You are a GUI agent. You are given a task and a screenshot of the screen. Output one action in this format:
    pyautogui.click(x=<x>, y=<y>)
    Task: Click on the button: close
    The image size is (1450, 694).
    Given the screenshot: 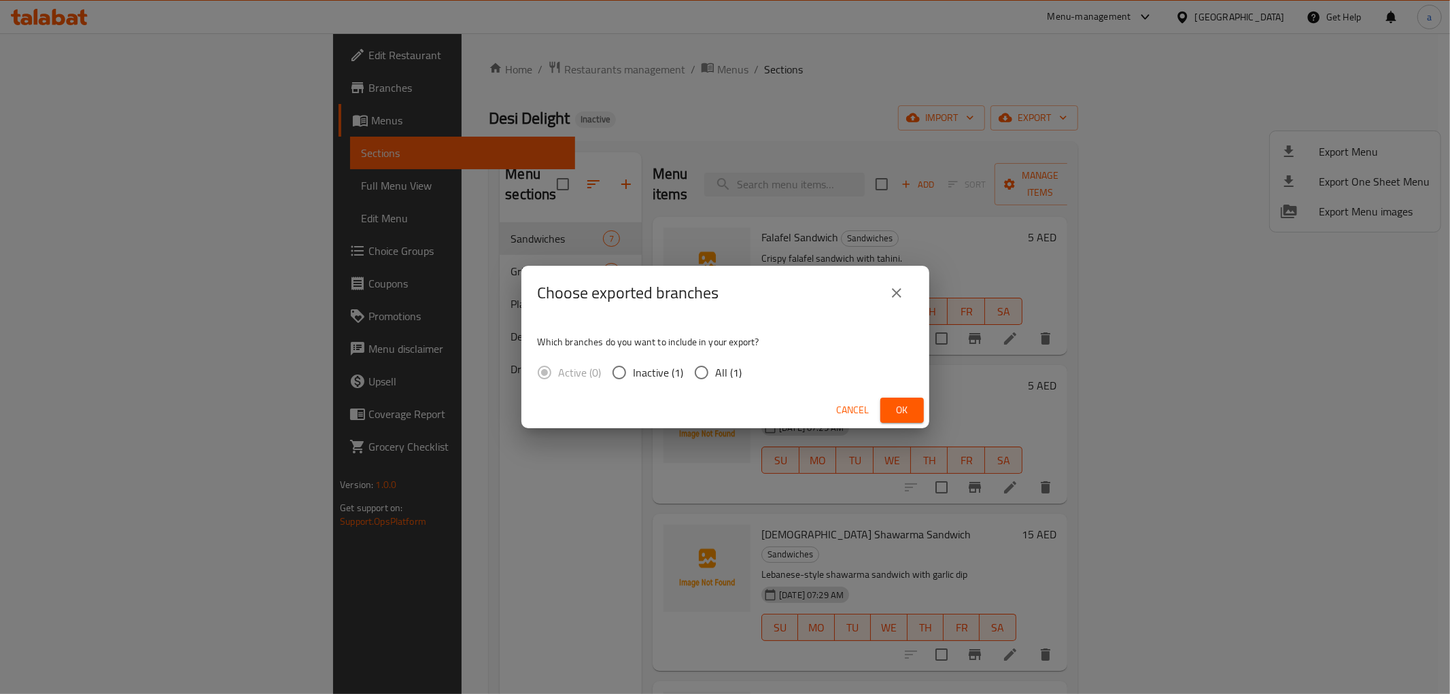 What is the action you would take?
    pyautogui.click(x=897, y=293)
    